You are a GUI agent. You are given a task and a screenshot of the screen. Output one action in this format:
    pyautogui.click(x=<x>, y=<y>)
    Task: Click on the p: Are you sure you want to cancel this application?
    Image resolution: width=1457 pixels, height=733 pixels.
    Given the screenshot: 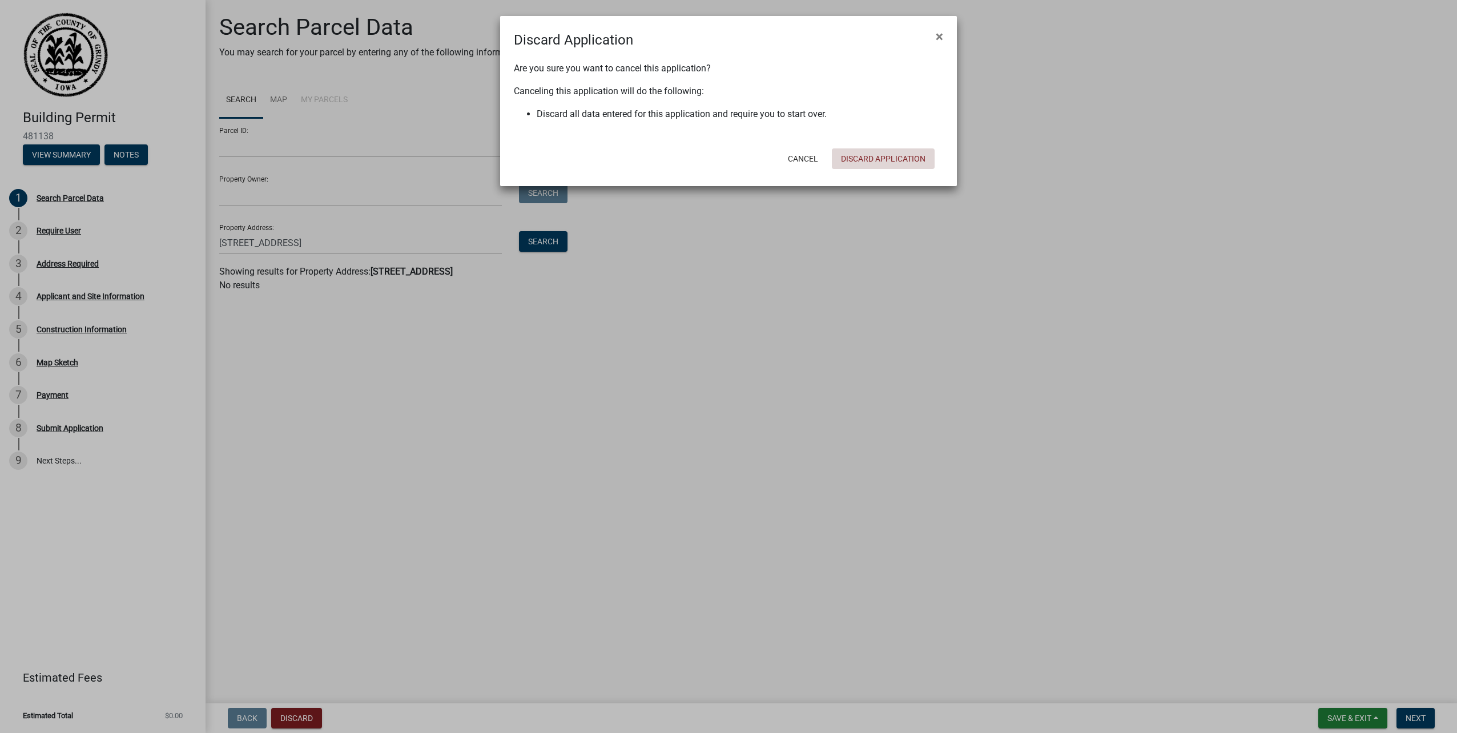 What is the action you would take?
    pyautogui.click(x=728, y=69)
    